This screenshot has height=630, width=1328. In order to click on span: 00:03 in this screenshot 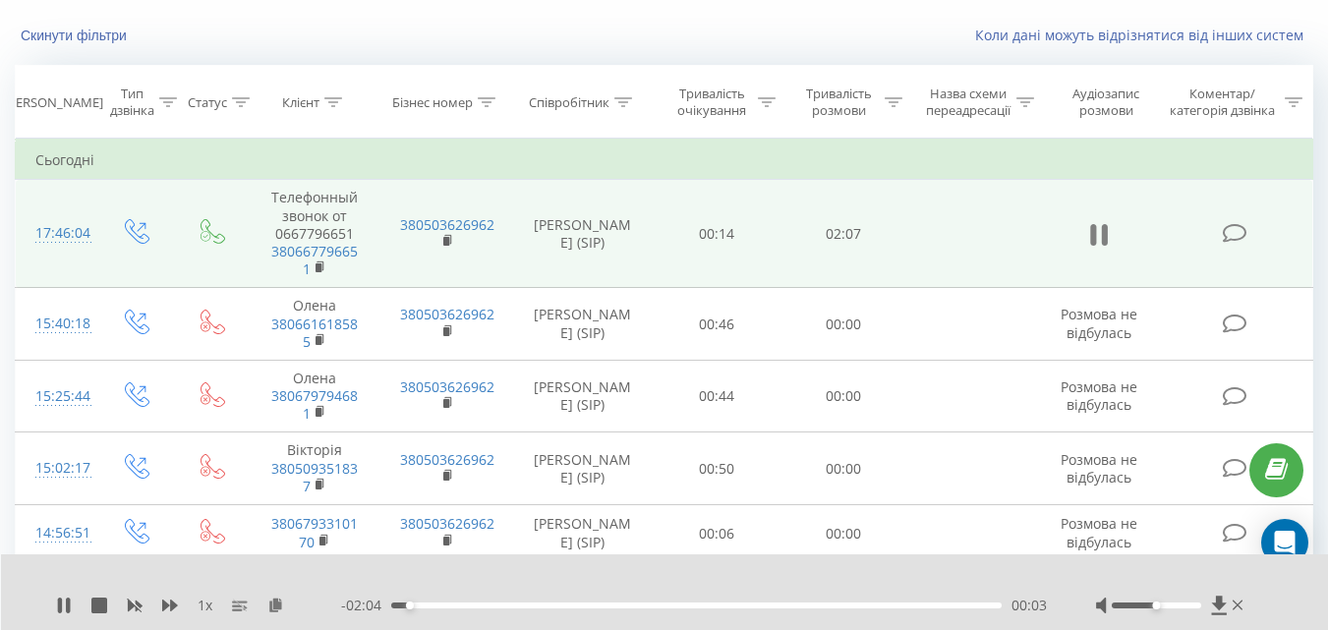, I will do `click(1029, 606)`.